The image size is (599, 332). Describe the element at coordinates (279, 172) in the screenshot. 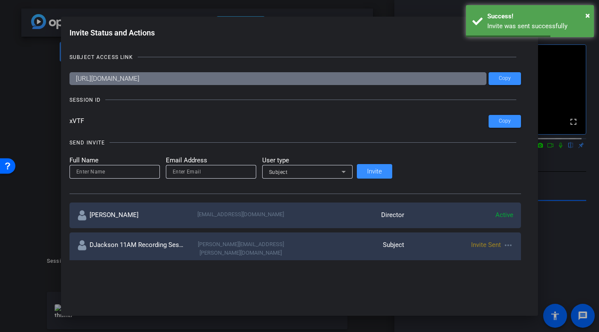

I see `span: Subject` at that location.